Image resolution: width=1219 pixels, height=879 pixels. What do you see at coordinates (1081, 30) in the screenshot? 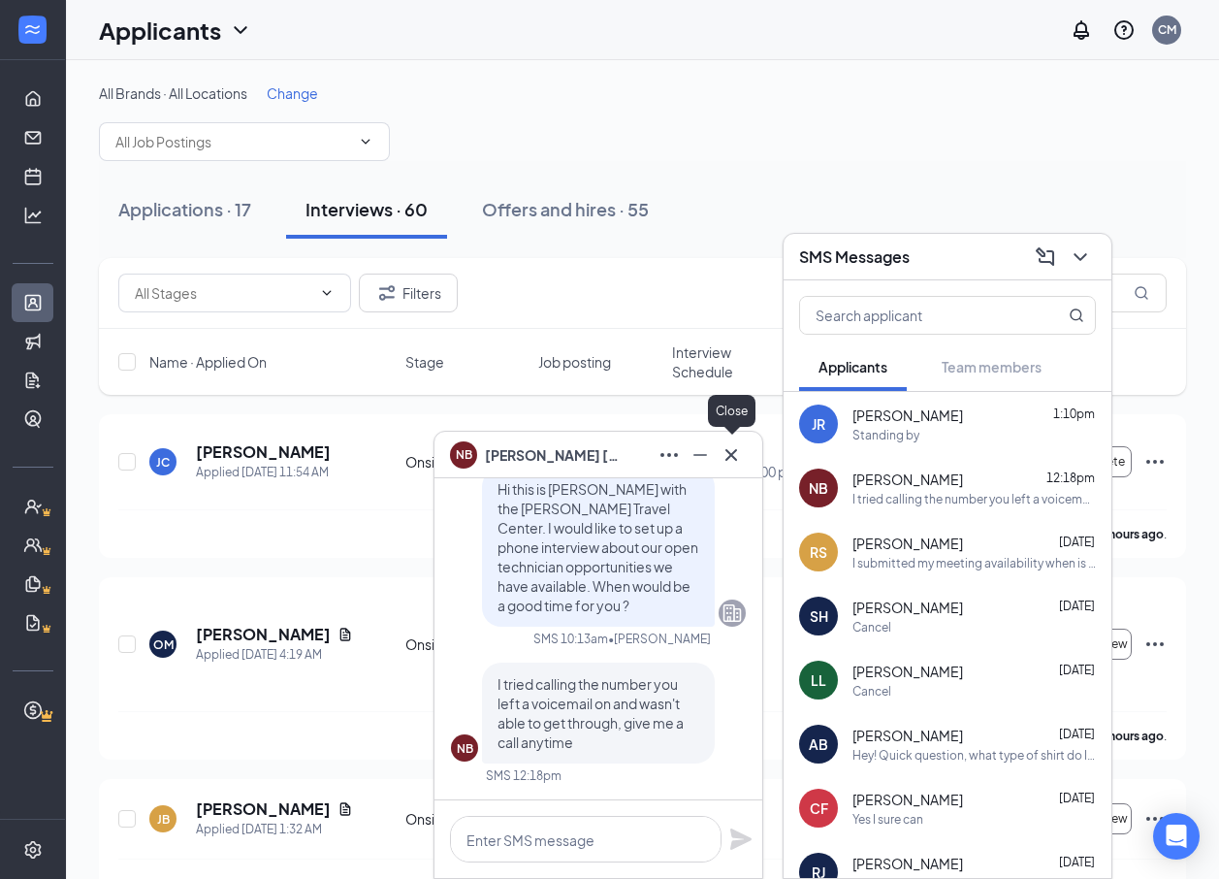
I see `svg: Notifications` at bounding box center [1081, 30].